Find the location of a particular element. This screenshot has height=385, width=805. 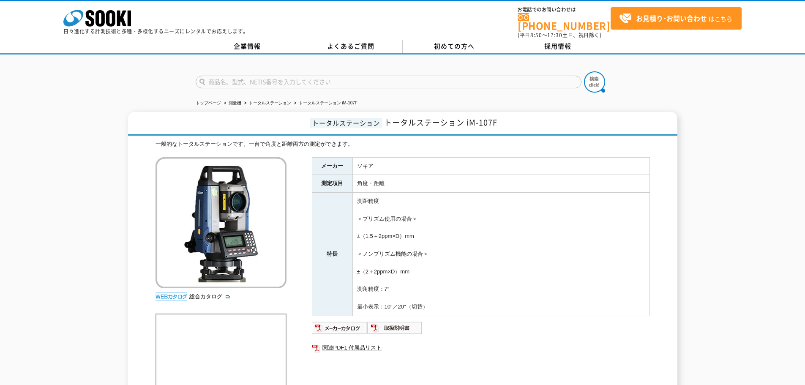

a: 総合カタログ is located at coordinates (210, 296).